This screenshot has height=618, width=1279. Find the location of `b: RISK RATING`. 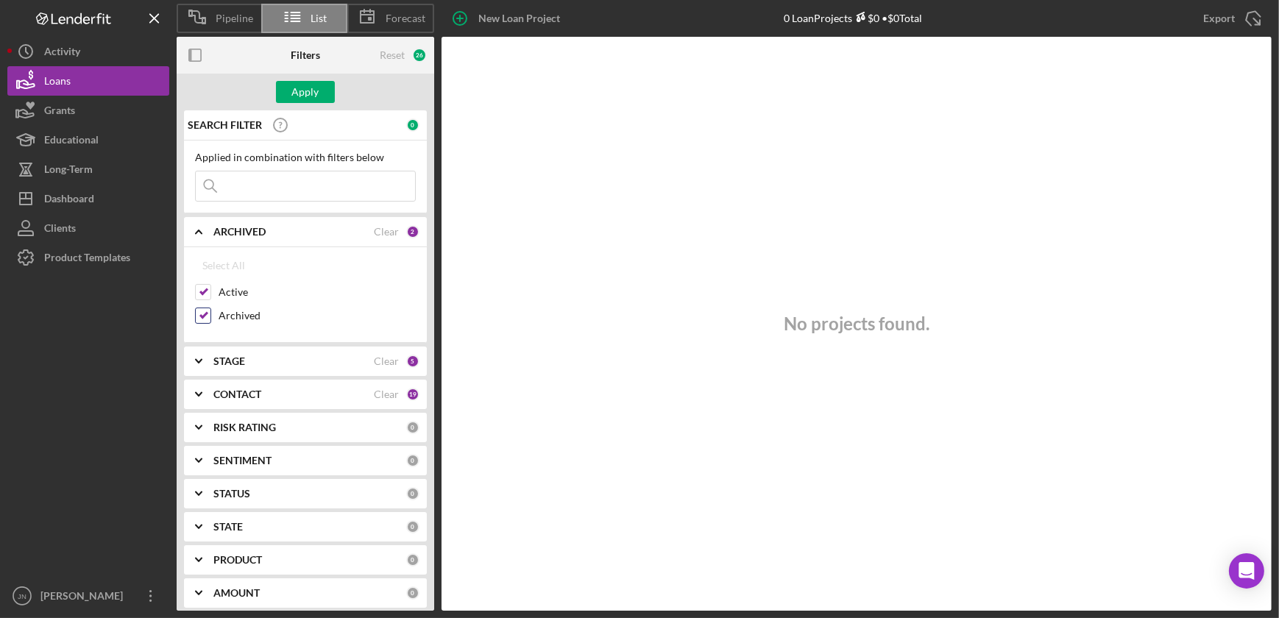

b: RISK RATING is located at coordinates (244, 428).